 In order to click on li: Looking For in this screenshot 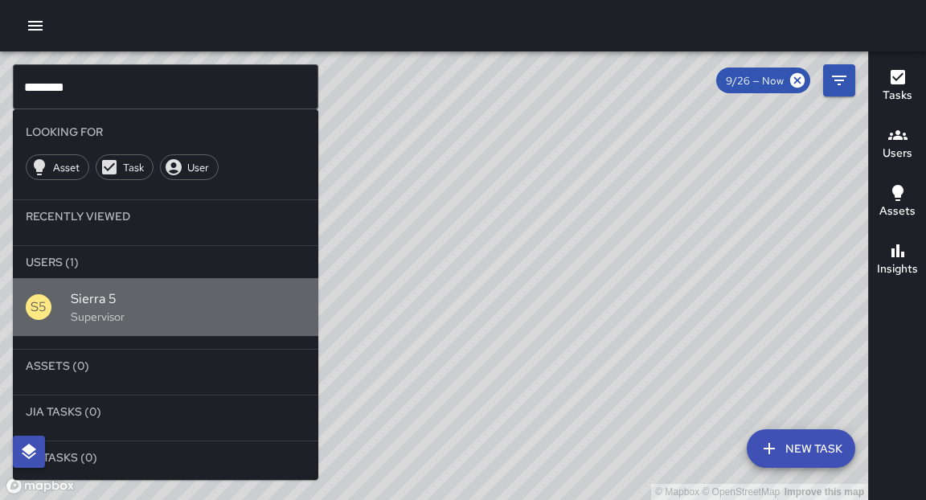, I will do `click(166, 132)`.